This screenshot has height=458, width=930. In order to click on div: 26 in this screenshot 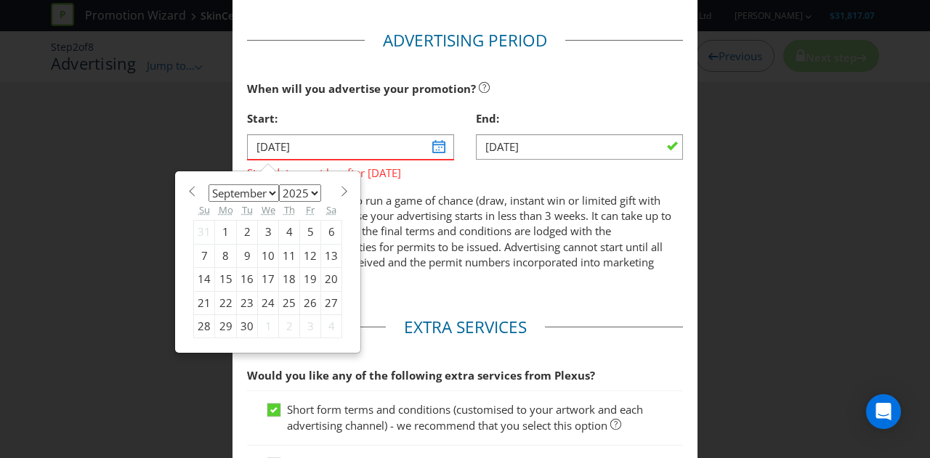, I will do `click(310, 303)`.